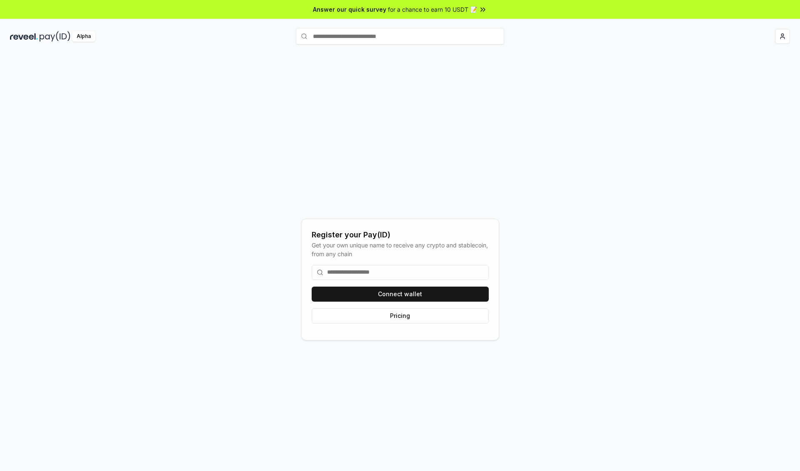 The image size is (800, 471). I want to click on img: reveel_dark, so click(24, 36).